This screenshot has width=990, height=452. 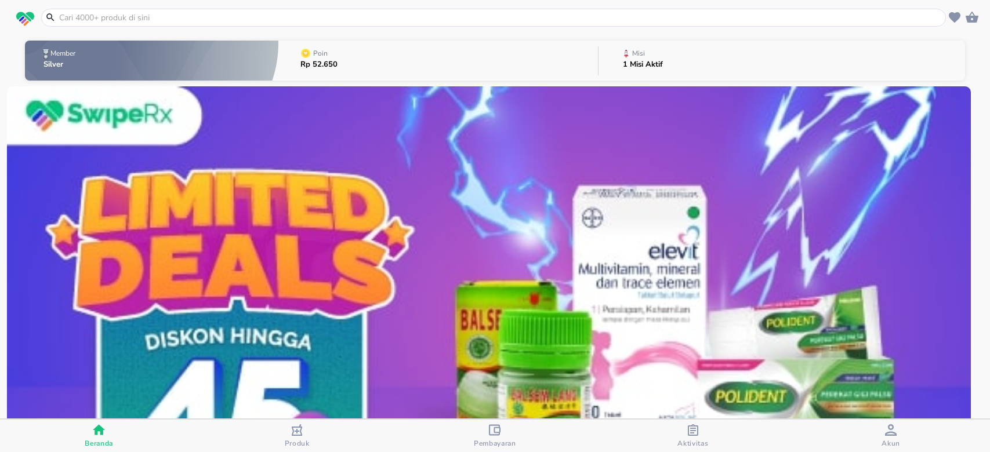 I want to click on span: Produk, so click(x=297, y=444).